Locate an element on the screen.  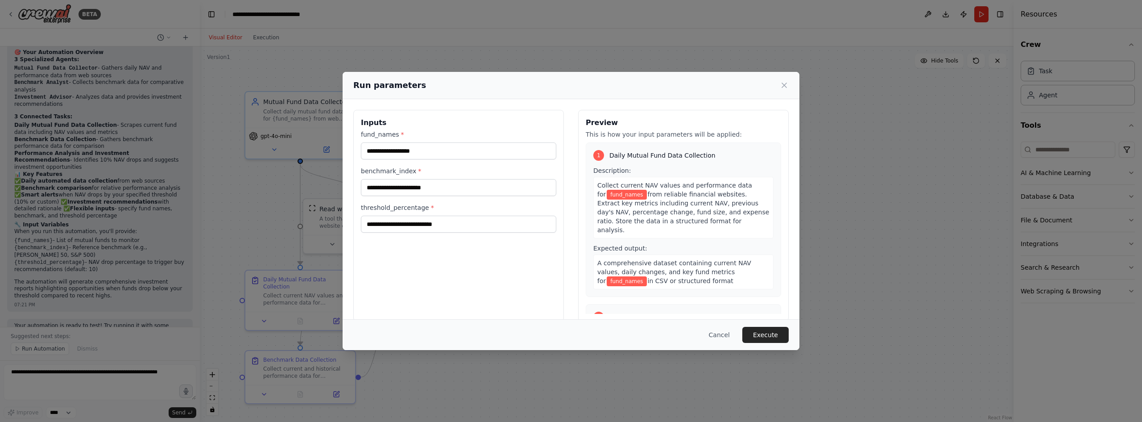
label: fund_names is located at coordinates (459, 134).